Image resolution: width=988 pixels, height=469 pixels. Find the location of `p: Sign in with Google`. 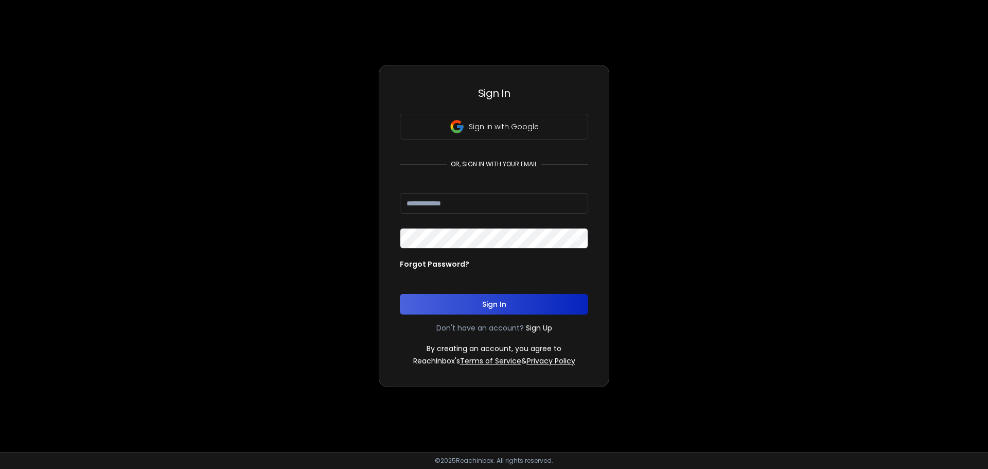

p: Sign in with Google is located at coordinates (504, 127).